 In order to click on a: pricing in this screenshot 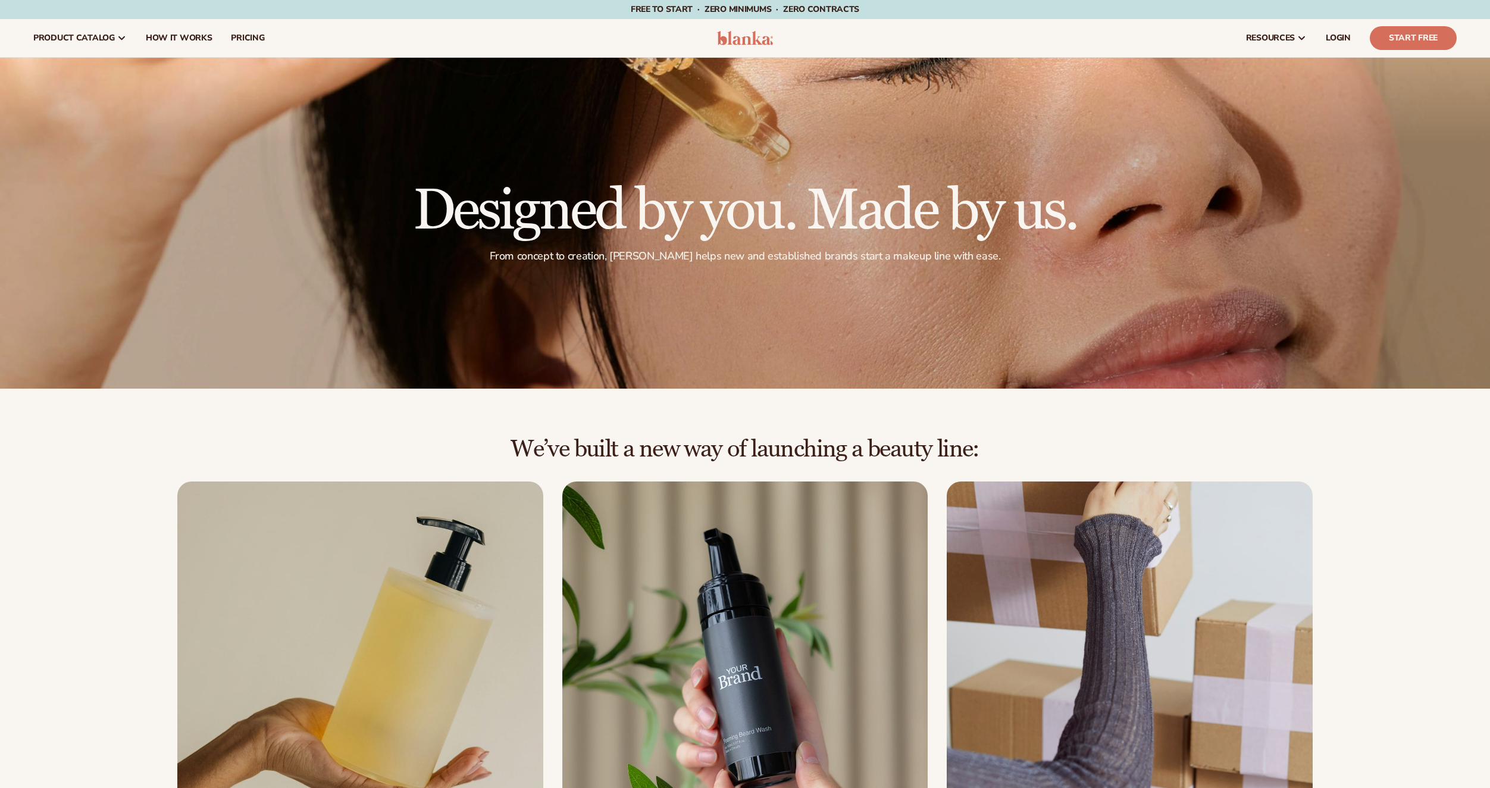, I will do `click(248, 38)`.